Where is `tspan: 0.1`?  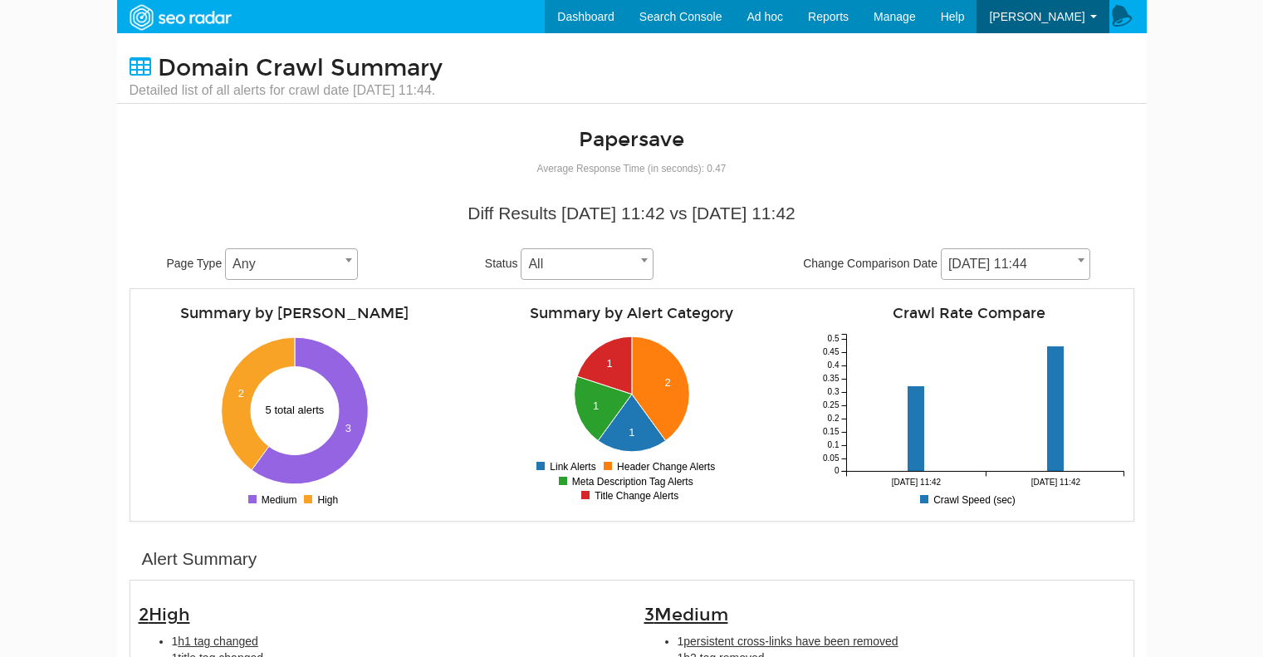
tspan: 0.1 is located at coordinates (833, 445).